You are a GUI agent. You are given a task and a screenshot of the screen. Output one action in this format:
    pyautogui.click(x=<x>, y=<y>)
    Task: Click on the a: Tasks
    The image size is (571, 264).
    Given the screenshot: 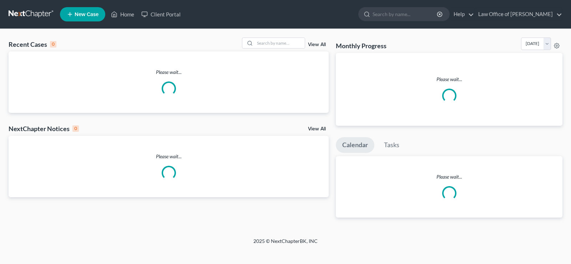 What is the action you would take?
    pyautogui.click(x=392, y=145)
    